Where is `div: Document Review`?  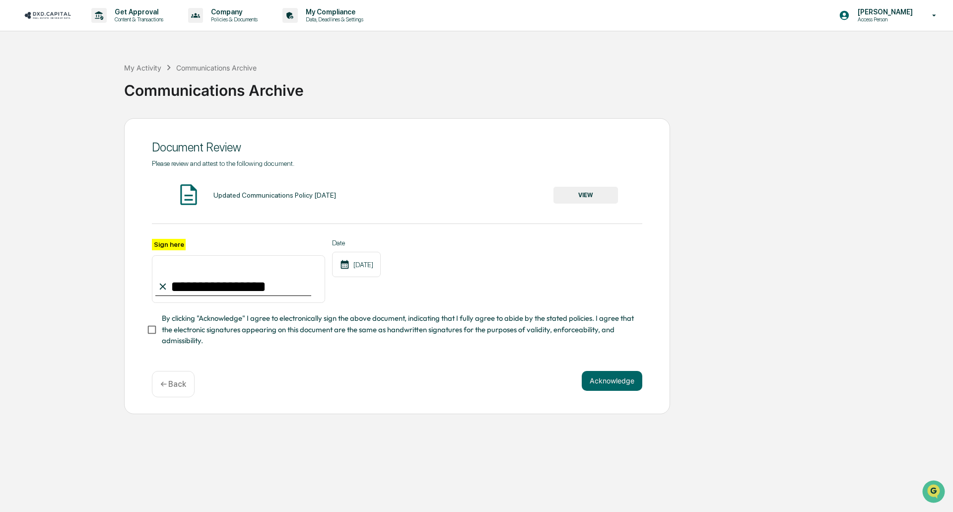
div: Document Review is located at coordinates (397, 147).